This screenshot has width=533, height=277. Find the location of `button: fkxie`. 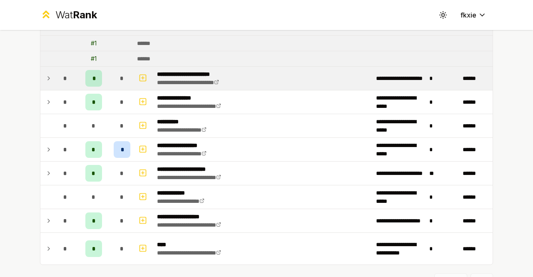

button: fkxie is located at coordinates (473, 15).